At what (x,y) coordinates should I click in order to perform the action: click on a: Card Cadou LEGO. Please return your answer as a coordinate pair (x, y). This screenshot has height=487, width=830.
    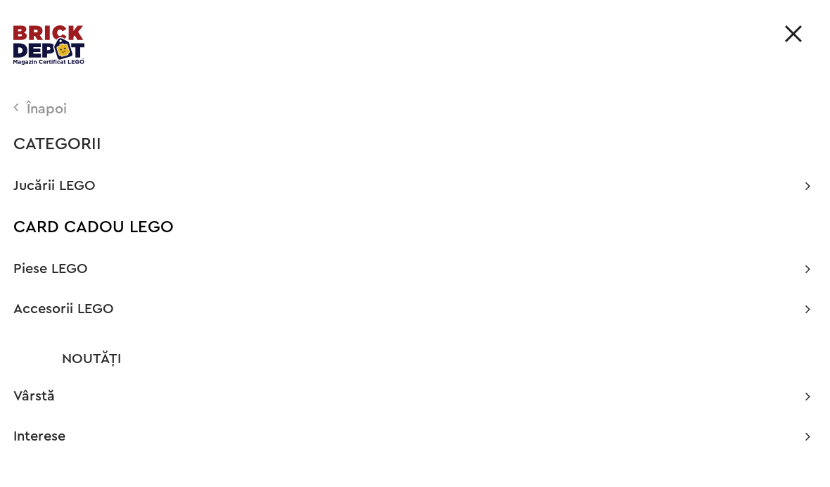
    Looking at the image, I should click on (94, 227).